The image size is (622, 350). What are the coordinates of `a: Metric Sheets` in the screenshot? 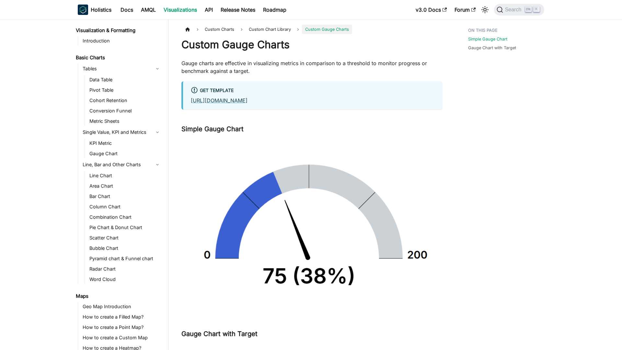 It's located at (125, 121).